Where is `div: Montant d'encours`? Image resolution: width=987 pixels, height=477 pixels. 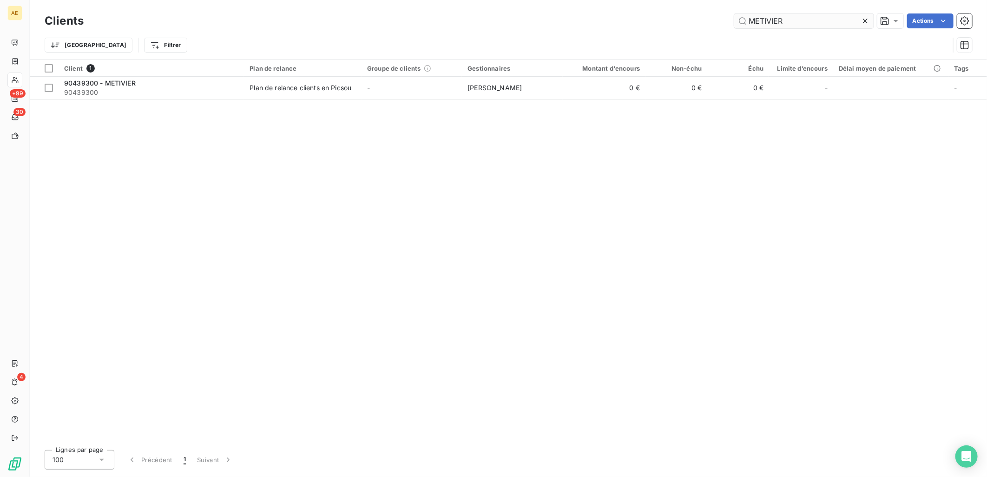 div: Montant d'encours is located at coordinates (604, 68).